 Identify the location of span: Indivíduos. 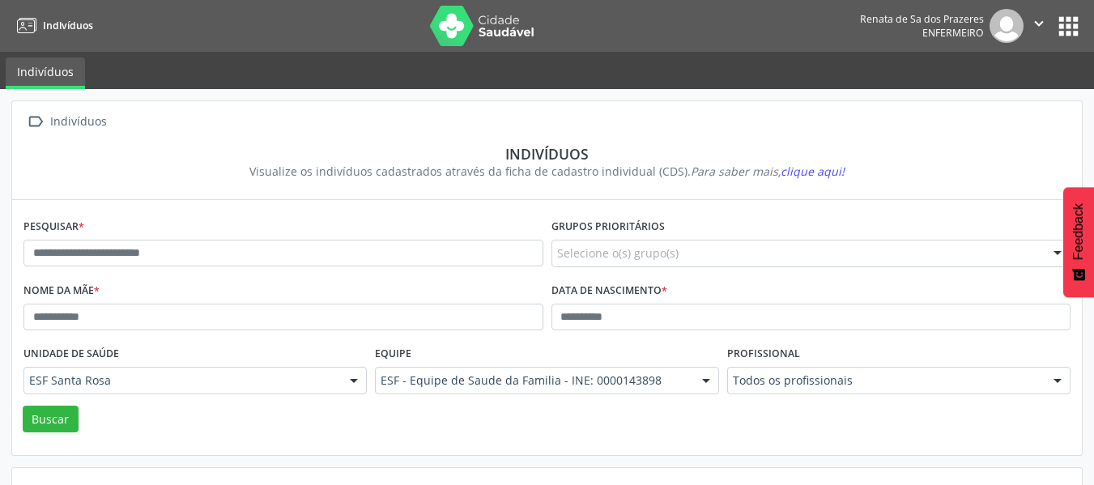
(68, 25).